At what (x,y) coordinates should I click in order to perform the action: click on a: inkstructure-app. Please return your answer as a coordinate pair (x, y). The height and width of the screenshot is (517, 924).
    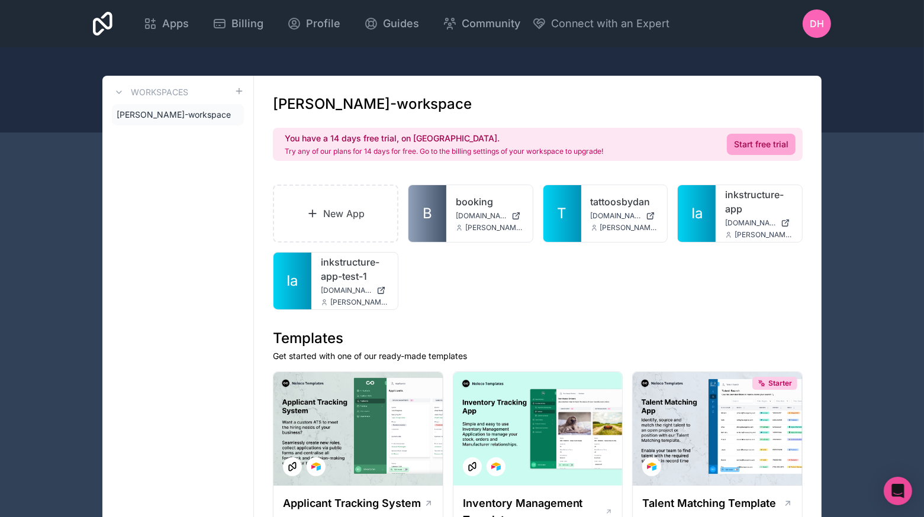
    Looking at the image, I should click on (759, 202).